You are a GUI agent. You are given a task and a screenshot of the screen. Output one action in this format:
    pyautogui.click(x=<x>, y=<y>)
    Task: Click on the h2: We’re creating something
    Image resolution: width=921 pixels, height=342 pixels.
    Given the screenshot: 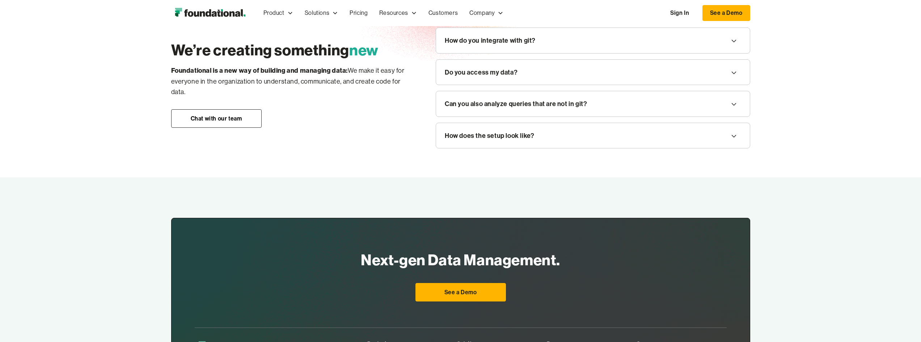 What is the action you would take?
    pyautogui.click(x=289, y=51)
    